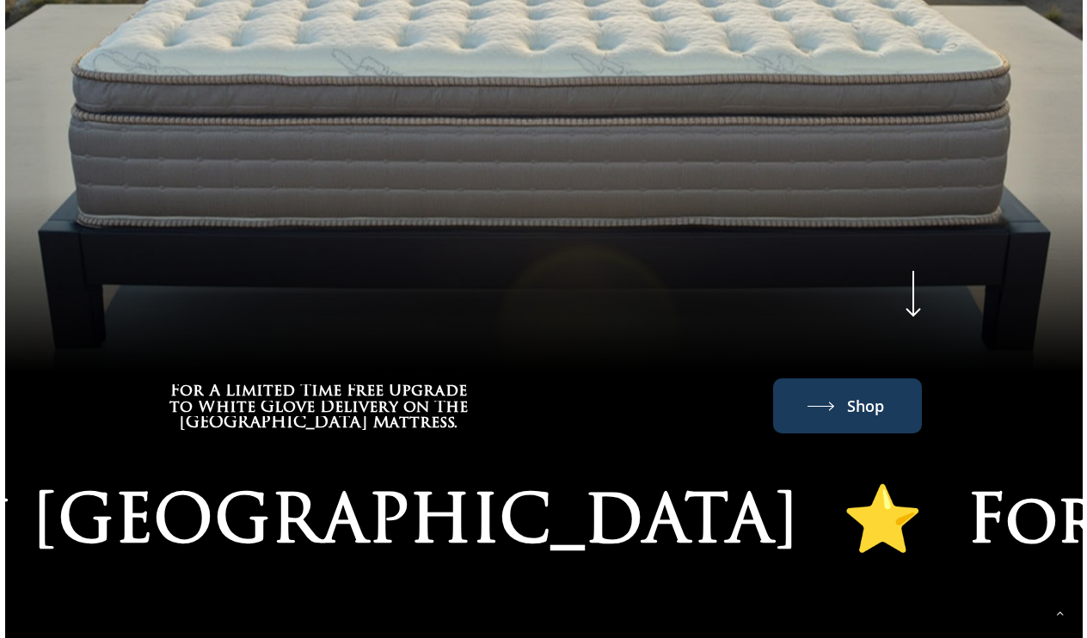 This screenshot has height=638, width=1087. Describe the element at coordinates (321, 392) in the screenshot. I see `span: Time` at that location.